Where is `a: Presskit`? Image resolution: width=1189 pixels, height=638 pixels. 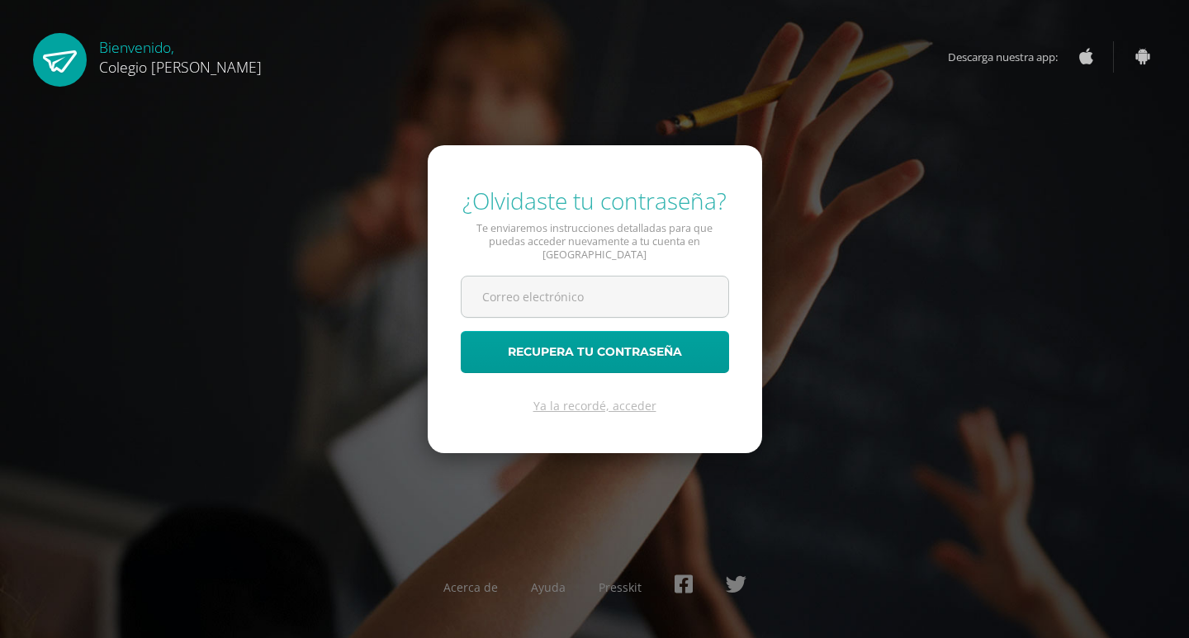 a: Presskit is located at coordinates (620, 587).